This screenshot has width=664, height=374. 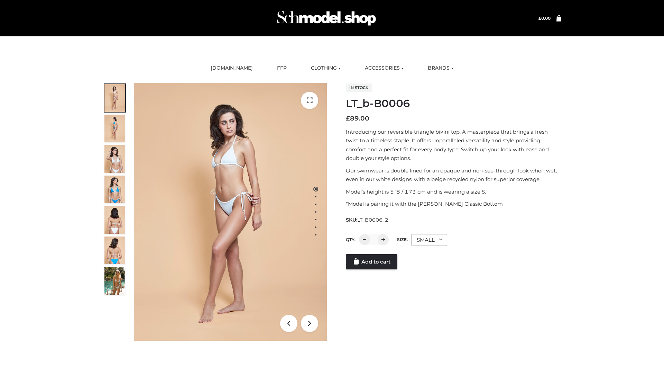 What do you see at coordinates (544, 18) in the screenshot?
I see `a: £0.00` at bounding box center [544, 18].